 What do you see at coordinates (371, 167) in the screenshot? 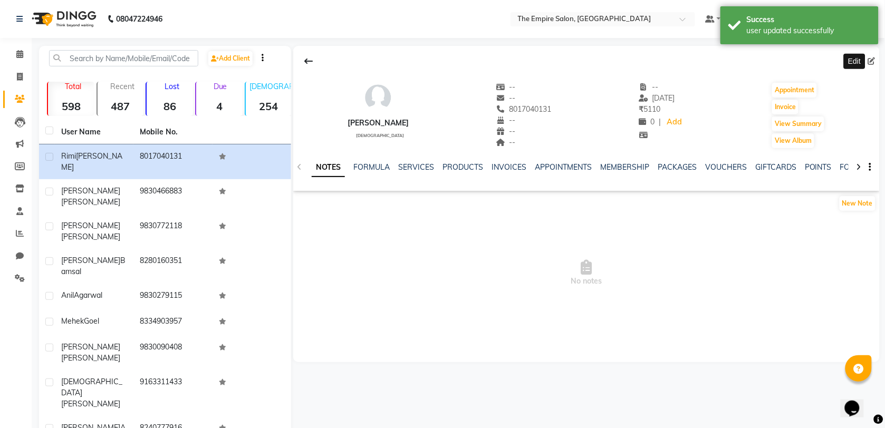
I see `a: FORMULA` at bounding box center [371, 167].